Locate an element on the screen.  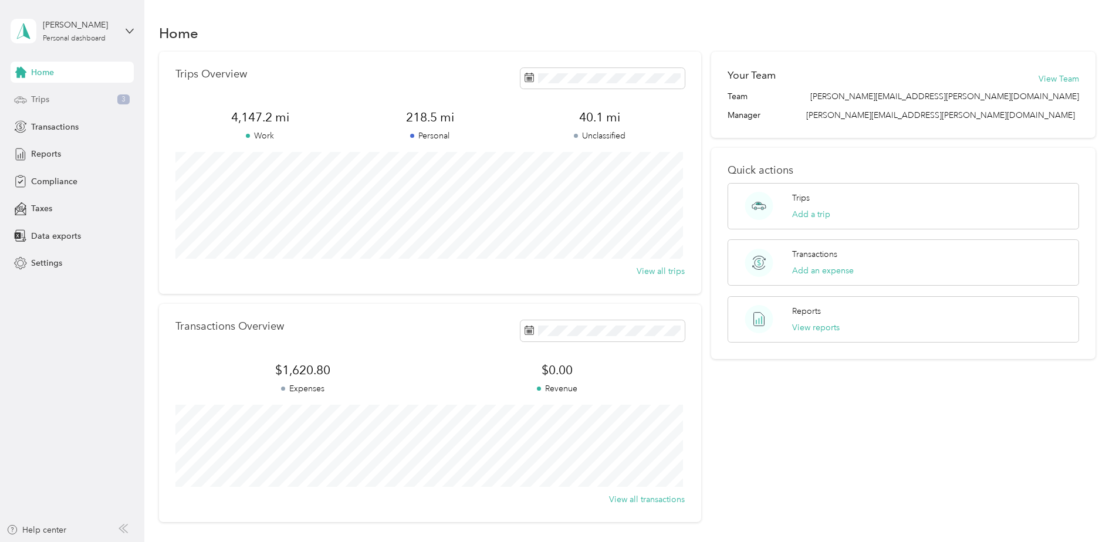
span: 218.5 mi is located at coordinates (430, 117).